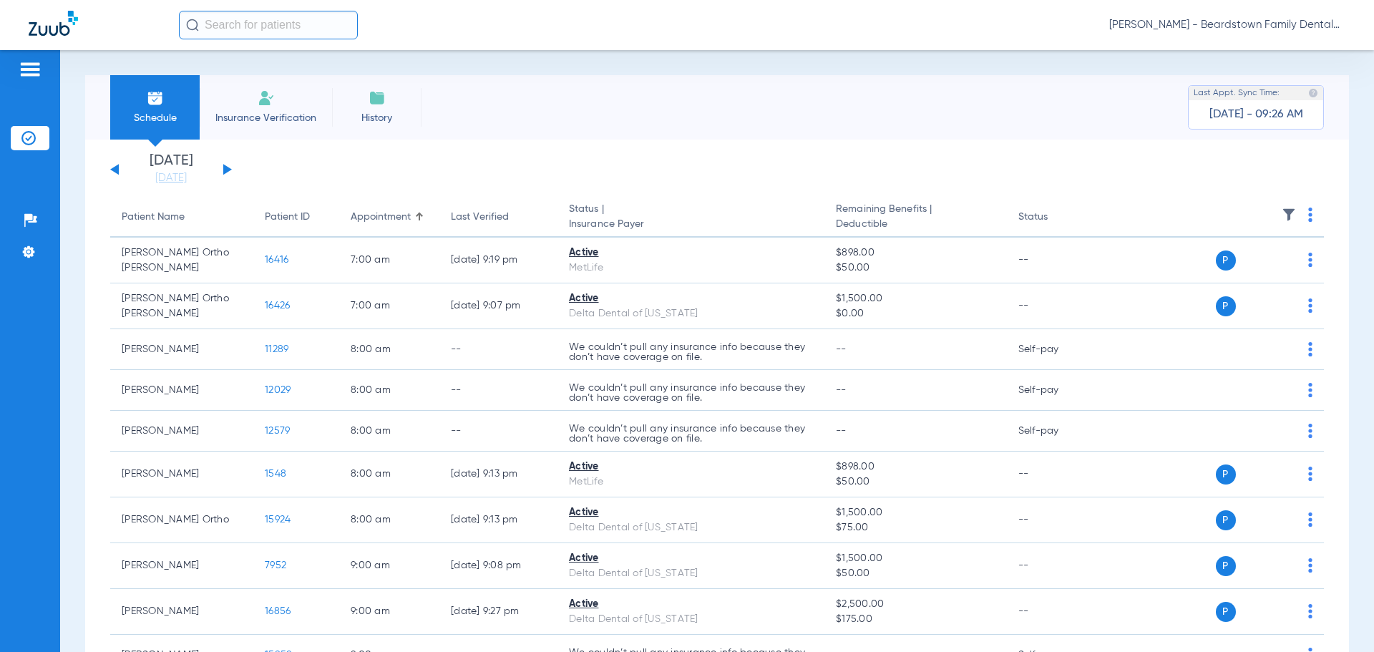 This screenshot has height=652, width=1374. What do you see at coordinates (377, 98) in the screenshot?
I see `img: History` at bounding box center [377, 98].